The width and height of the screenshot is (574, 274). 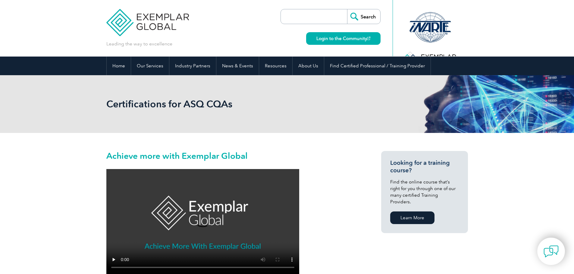 What do you see at coordinates (424, 167) in the screenshot?
I see `h3: Looking for a training course?` at bounding box center [424, 167].